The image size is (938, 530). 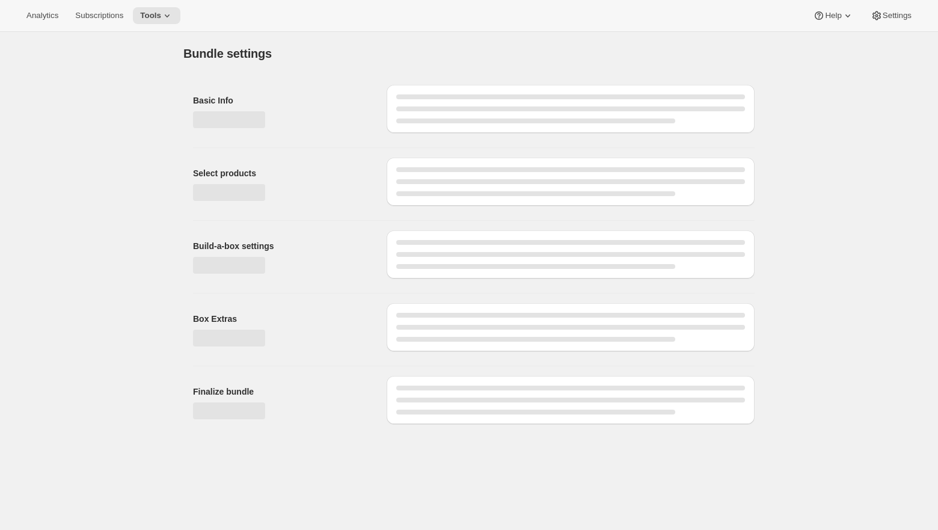 What do you see at coordinates (897, 16) in the screenshot?
I see `span: Settings` at bounding box center [897, 16].